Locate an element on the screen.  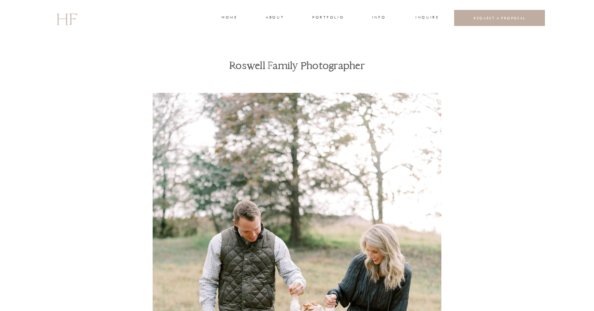
a: INQUIRE is located at coordinates (426, 18).